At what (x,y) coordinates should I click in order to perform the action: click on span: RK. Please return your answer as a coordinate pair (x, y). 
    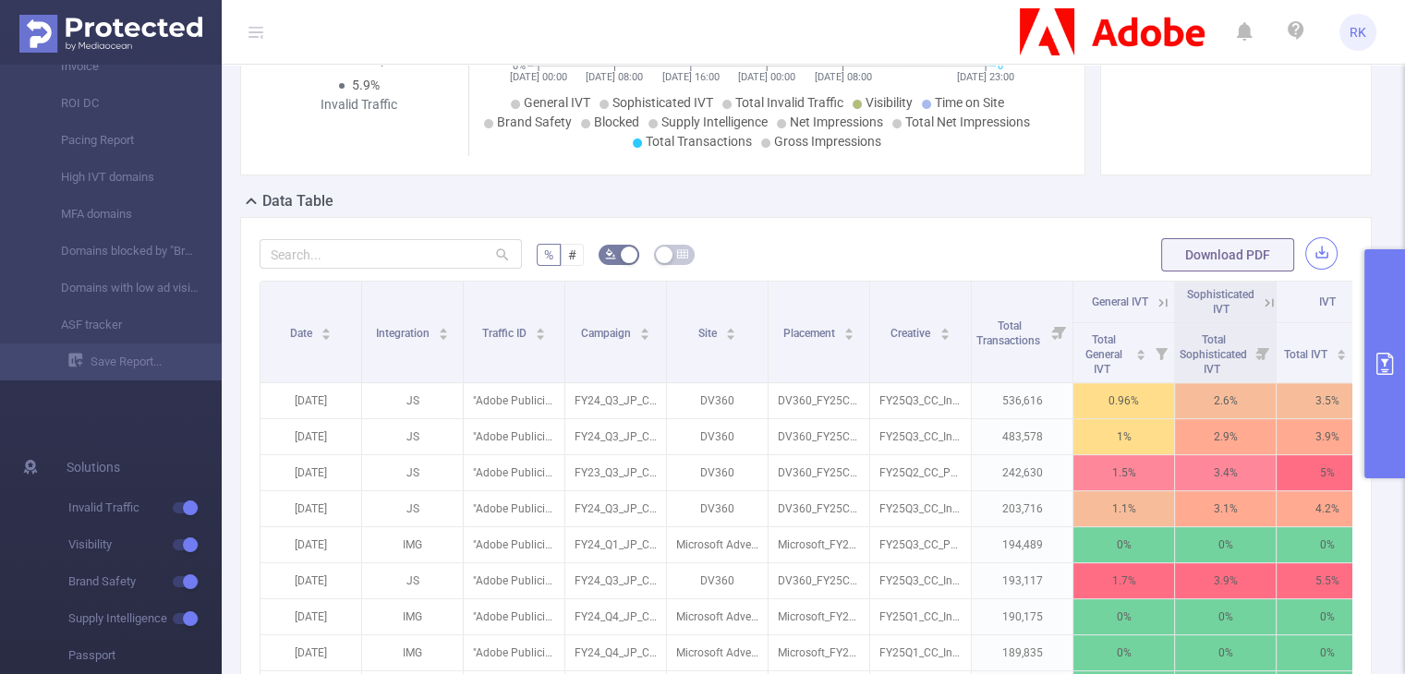
    Looking at the image, I should click on (1358, 32).